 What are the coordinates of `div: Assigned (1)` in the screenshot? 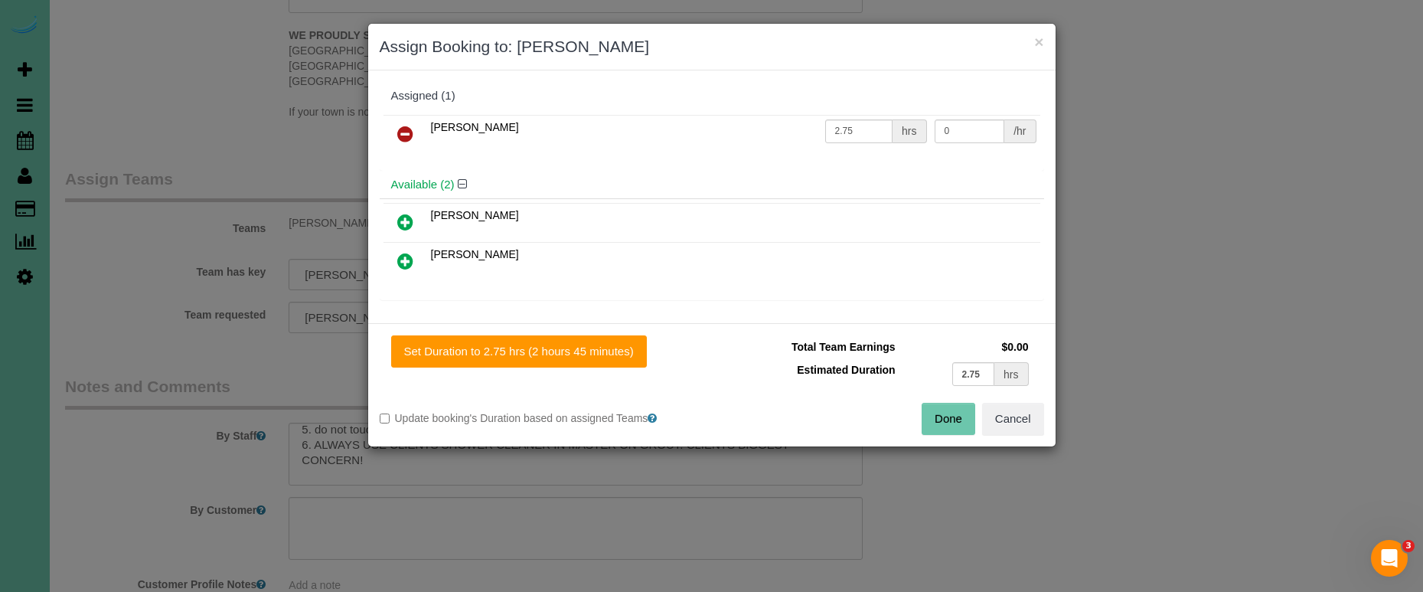 It's located at (712, 96).